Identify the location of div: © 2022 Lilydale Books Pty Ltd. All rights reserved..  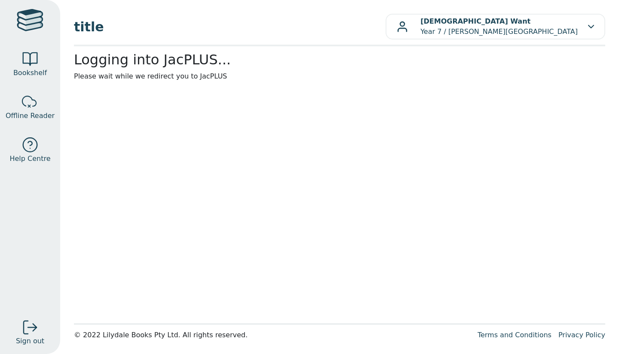
(272, 336).